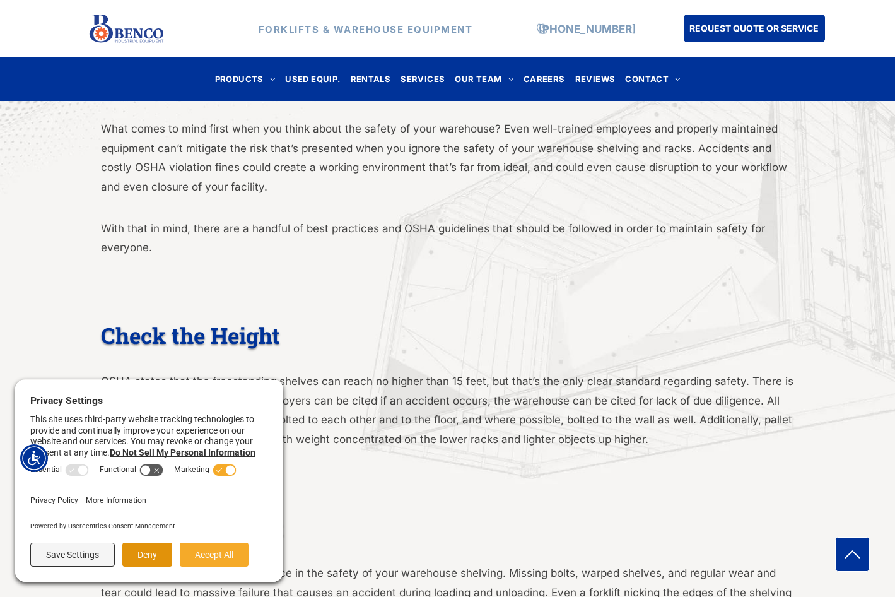 The width and height of the screenshot is (895, 597). What do you see at coordinates (544, 79) in the screenshot?
I see `a: CAREERS` at bounding box center [544, 79].